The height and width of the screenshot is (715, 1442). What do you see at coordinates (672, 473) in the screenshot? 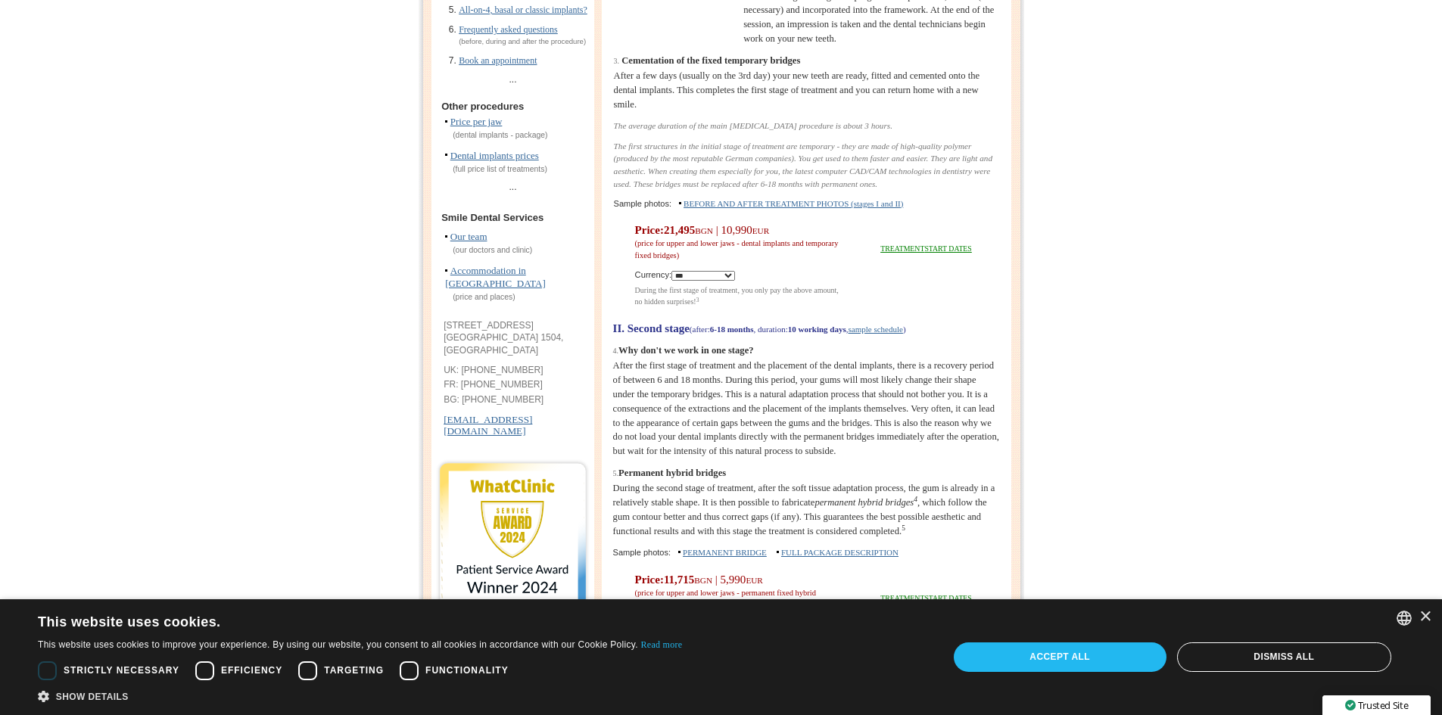
I see `font: Permanent hybrid bridges` at bounding box center [672, 473].